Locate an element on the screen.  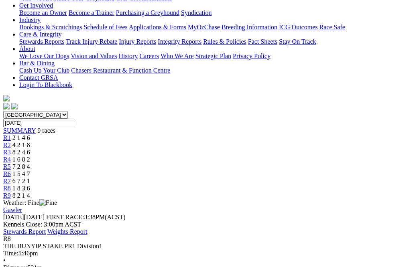
a: Login To Blackbook is located at coordinates (46, 85).